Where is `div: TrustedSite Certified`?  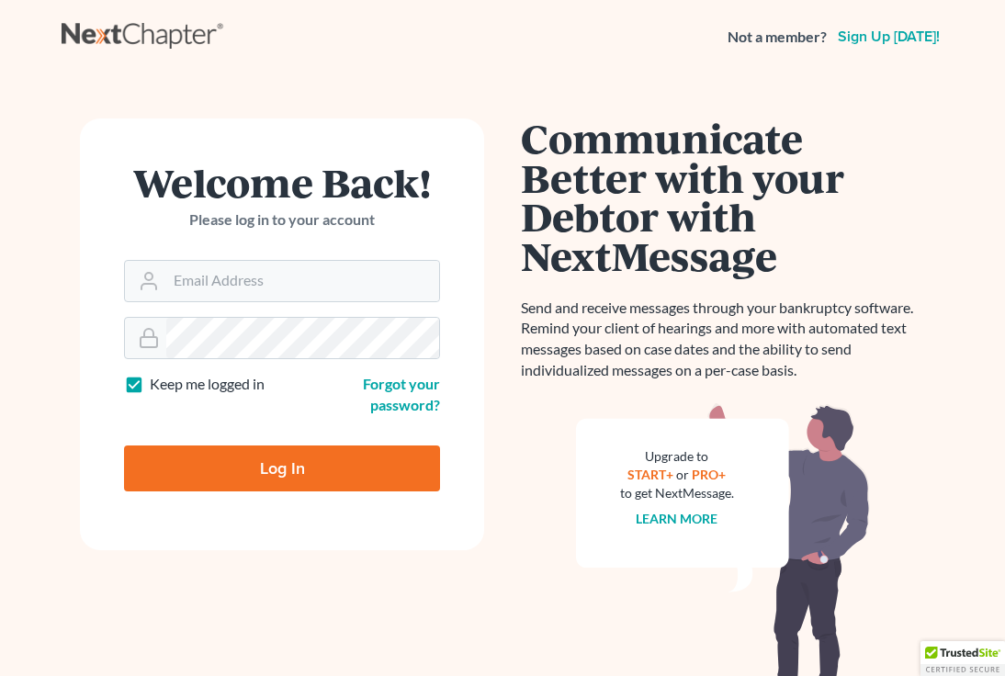
div: TrustedSite Certified is located at coordinates (963, 659).